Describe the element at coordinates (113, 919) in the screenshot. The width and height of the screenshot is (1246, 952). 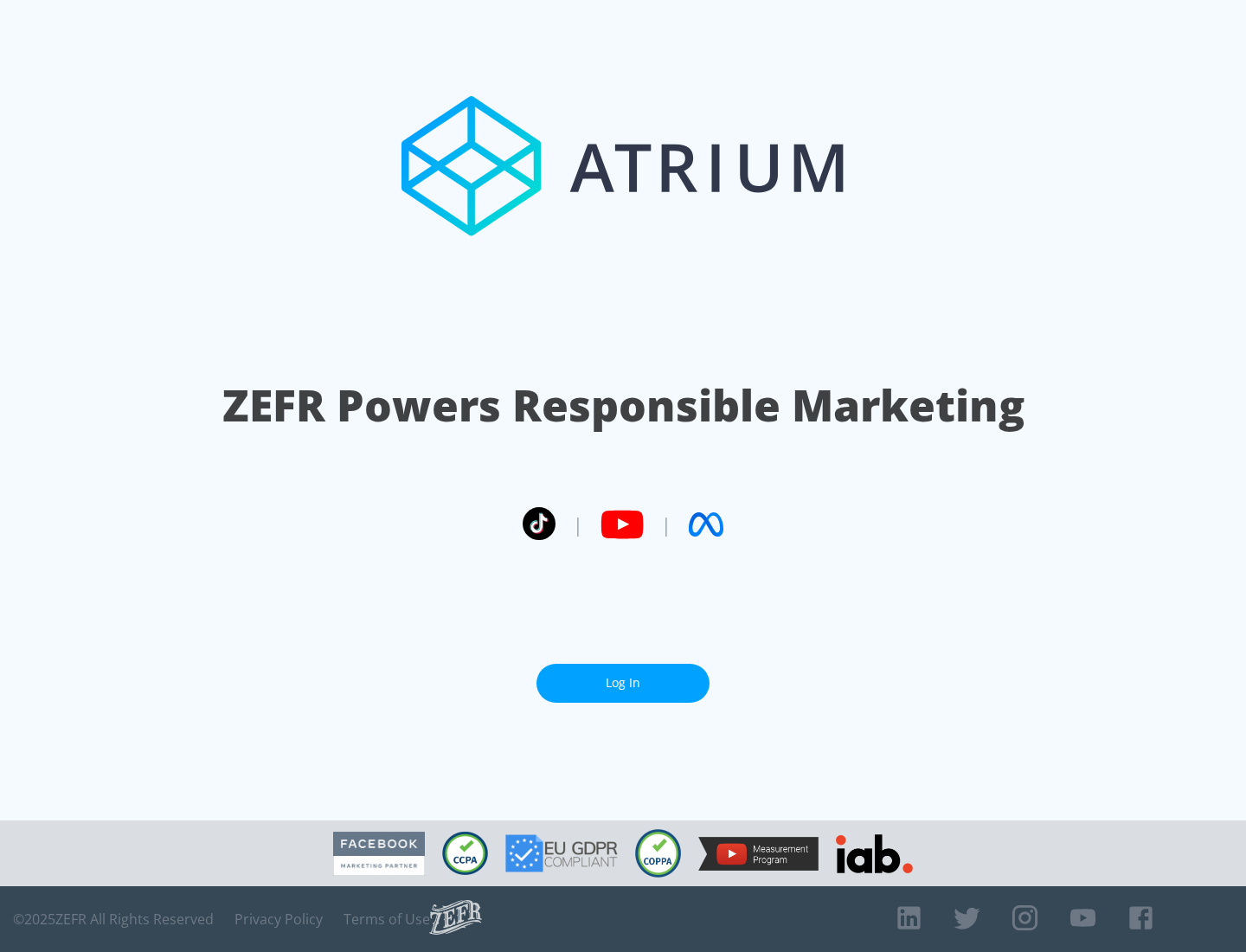
I see `span: © 2025 ZEFR All Rights Reserved` at that location.